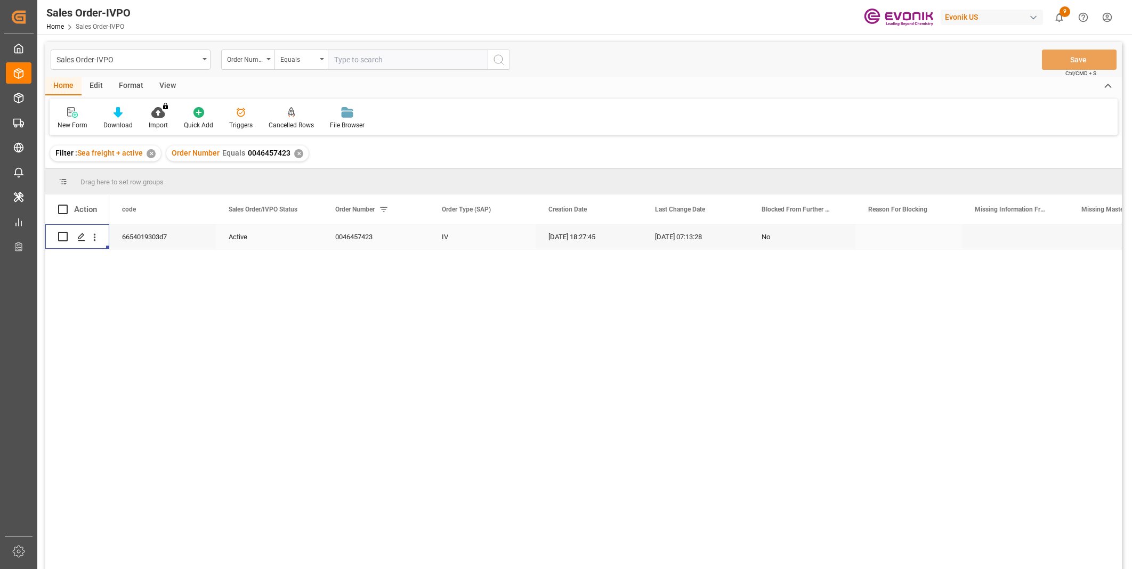  I want to click on span: Blocked From Further Processing, so click(798, 210).